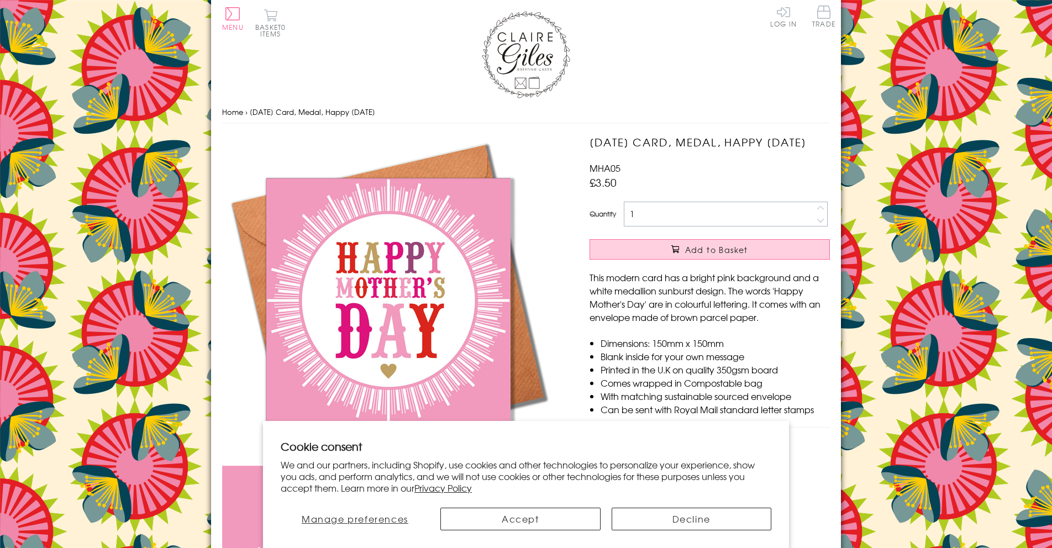 The image size is (1052, 548). Describe the element at coordinates (270, 23) in the screenshot. I see `button: Basket0 items` at that location.